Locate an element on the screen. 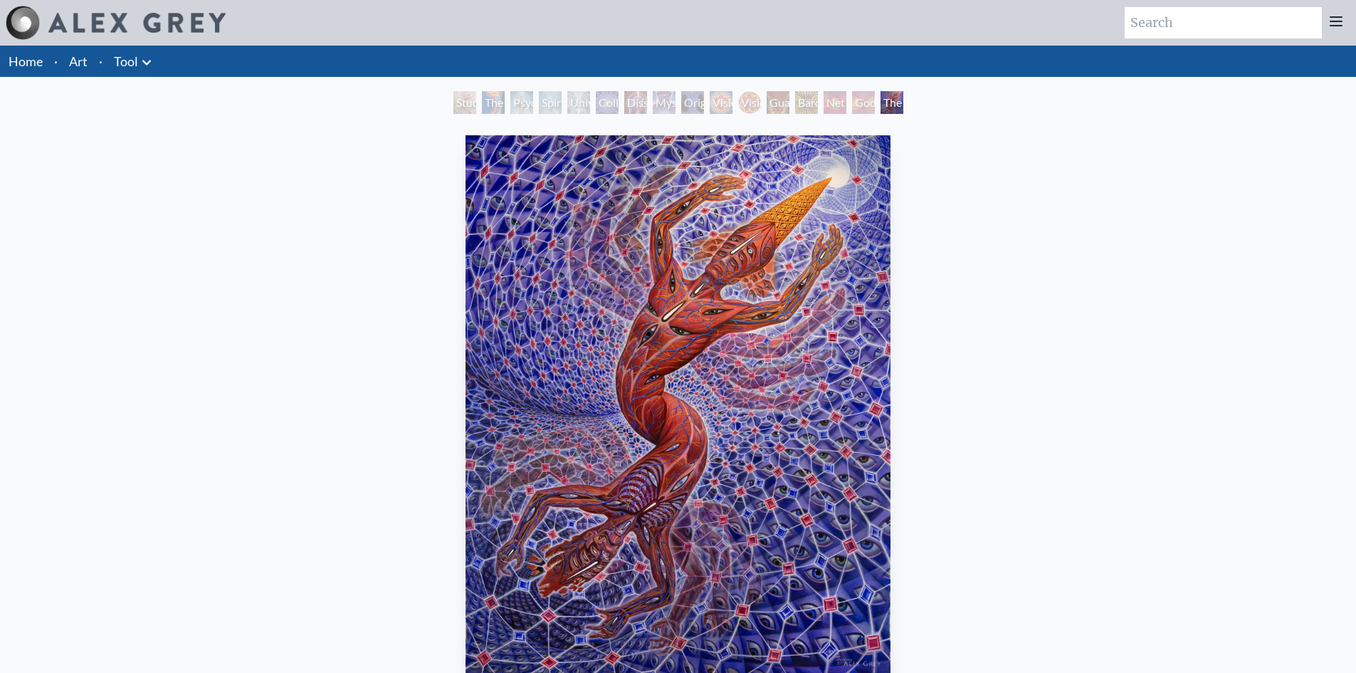 This screenshot has height=673, width=1356. div: Bardo Being is located at coordinates (806, 102).